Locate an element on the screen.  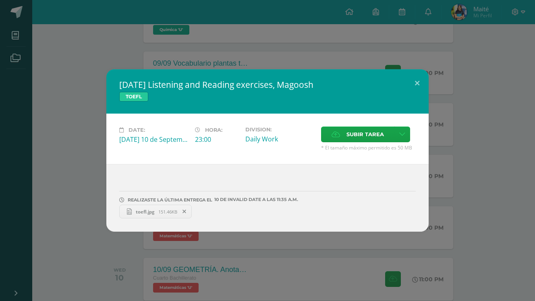
span: 10 DE Invalid Date A LAS 11:35 A.M. is located at coordinates (255, 199).